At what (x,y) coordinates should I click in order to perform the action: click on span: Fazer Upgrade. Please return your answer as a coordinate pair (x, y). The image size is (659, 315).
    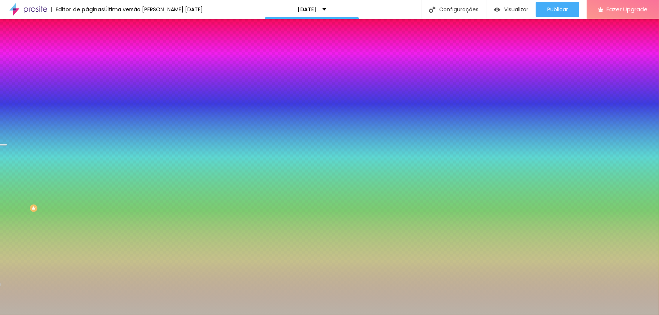
    Looking at the image, I should click on (627, 9).